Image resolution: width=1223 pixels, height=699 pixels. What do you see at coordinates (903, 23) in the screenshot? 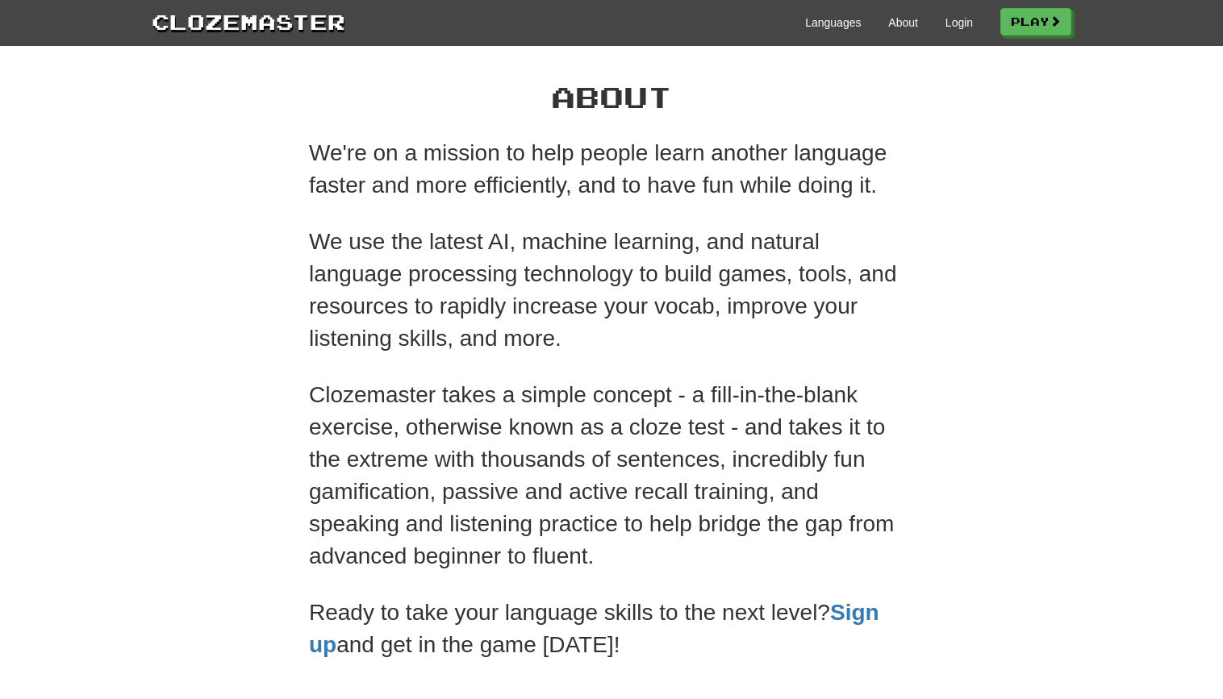
I see `a: About` at bounding box center [903, 23].